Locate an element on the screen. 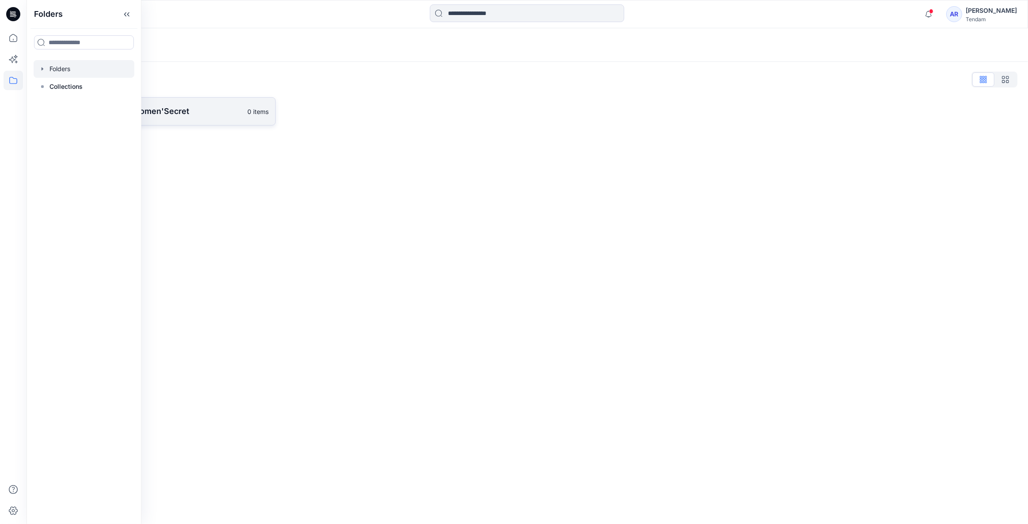 The image size is (1028, 524). div: AR is located at coordinates (954, 14).